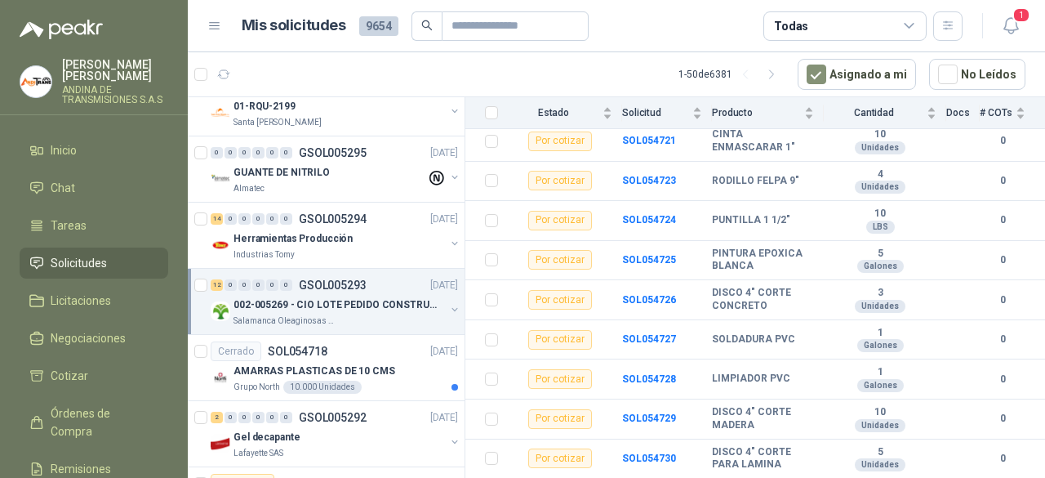  What do you see at coordinates (78, 263) in the screenshot?
I see `span: Solicitudes` at bounding box center [78, 263].